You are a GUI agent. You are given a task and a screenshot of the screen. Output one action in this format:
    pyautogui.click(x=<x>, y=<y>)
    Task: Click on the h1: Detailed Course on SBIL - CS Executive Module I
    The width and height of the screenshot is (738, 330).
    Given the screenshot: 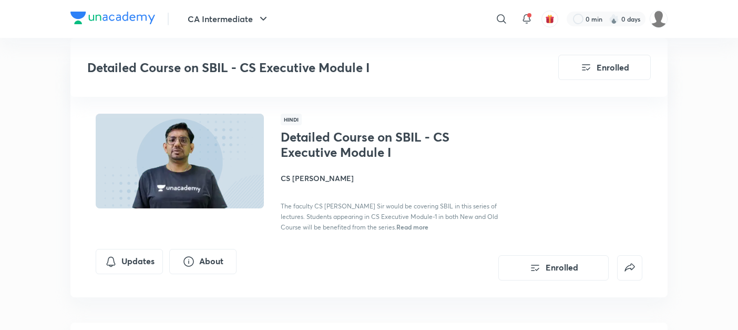 What is the action you would take?
    pyautogui.click(x=367, y=145)
    